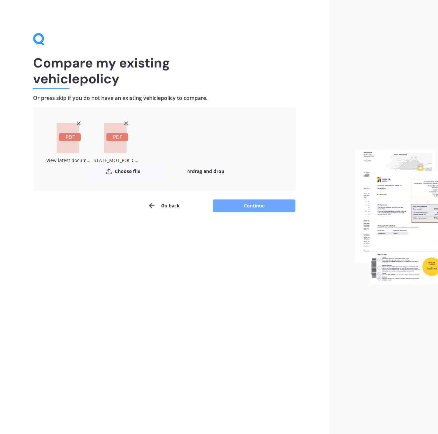 This screenshot has width=438, height=434. What do you see at coordinates (164, 71) in the screenshot?
I see `h1: Compare my existing vehicle policy` at bounding box center [164, 71].